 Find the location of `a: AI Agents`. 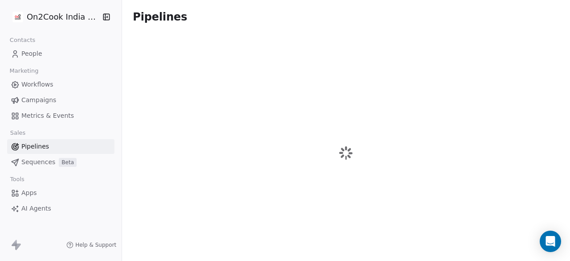

a: AI Agents is located at coordinates (61, 208).